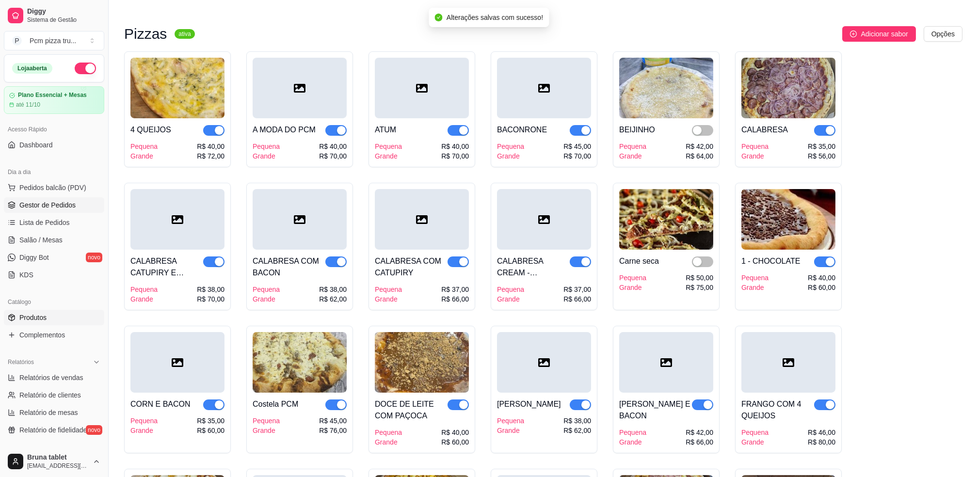  What do you see at coordinates (699, 288) in the screenshot?
I see `div: R$ 75,00` at bounding box center [699, 288].